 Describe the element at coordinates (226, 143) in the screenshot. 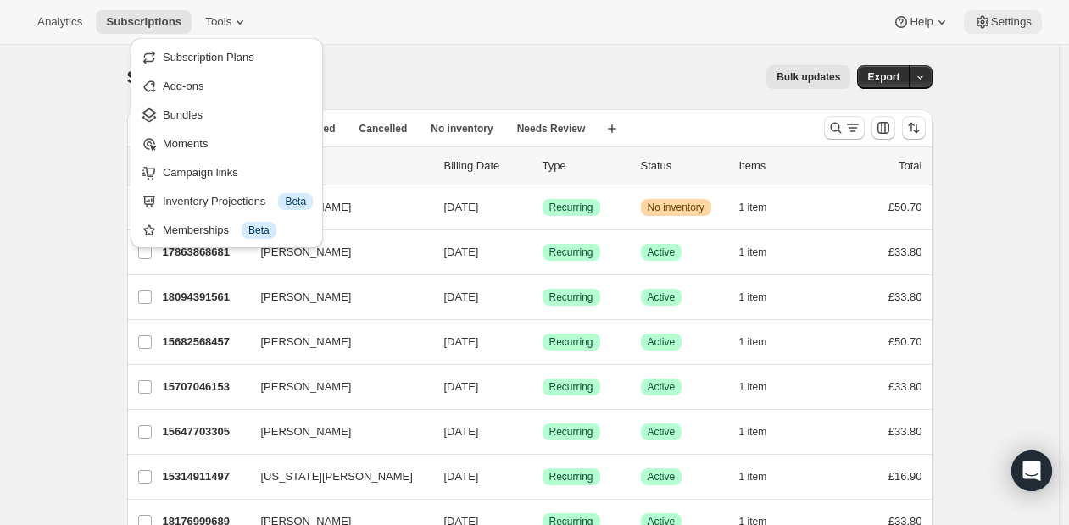

I see `button: Moments` at that location.